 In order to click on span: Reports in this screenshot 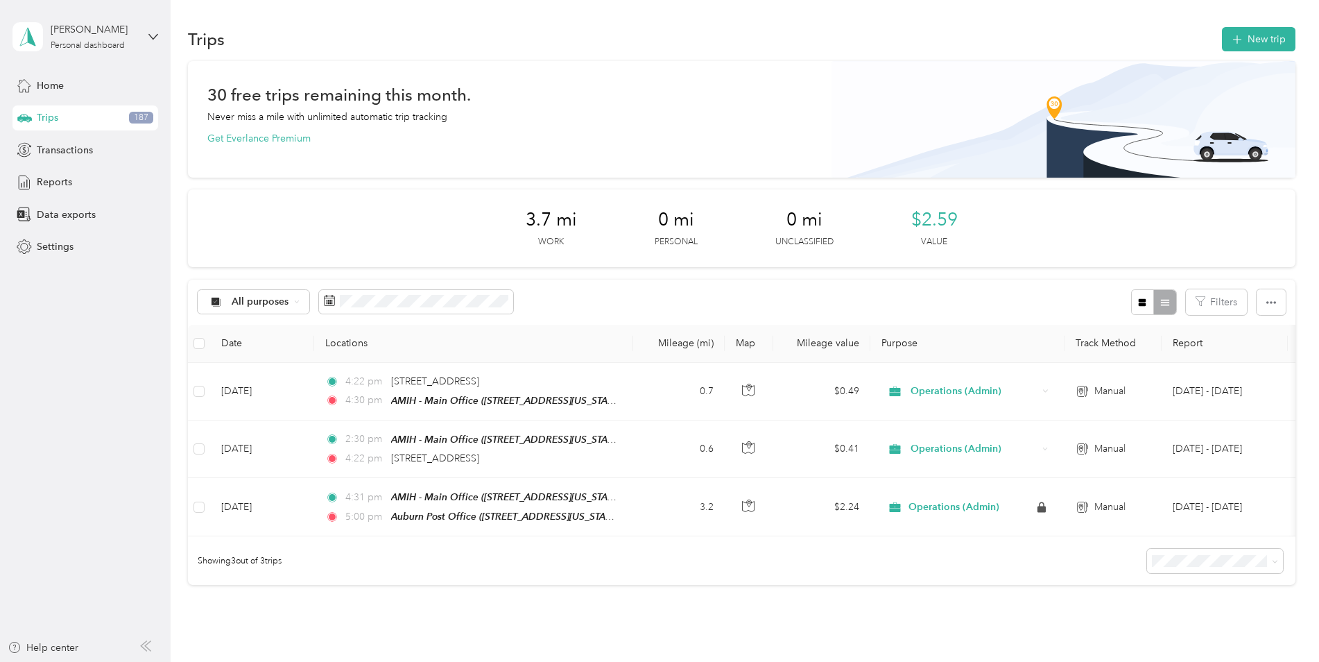, I will do `click(54, 182)`.